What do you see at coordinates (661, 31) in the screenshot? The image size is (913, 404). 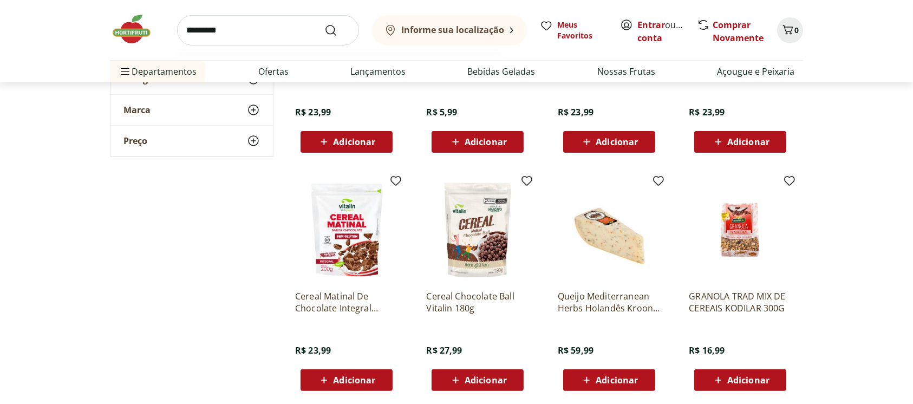 I see `span: ou` at bounding box center [661, 31].